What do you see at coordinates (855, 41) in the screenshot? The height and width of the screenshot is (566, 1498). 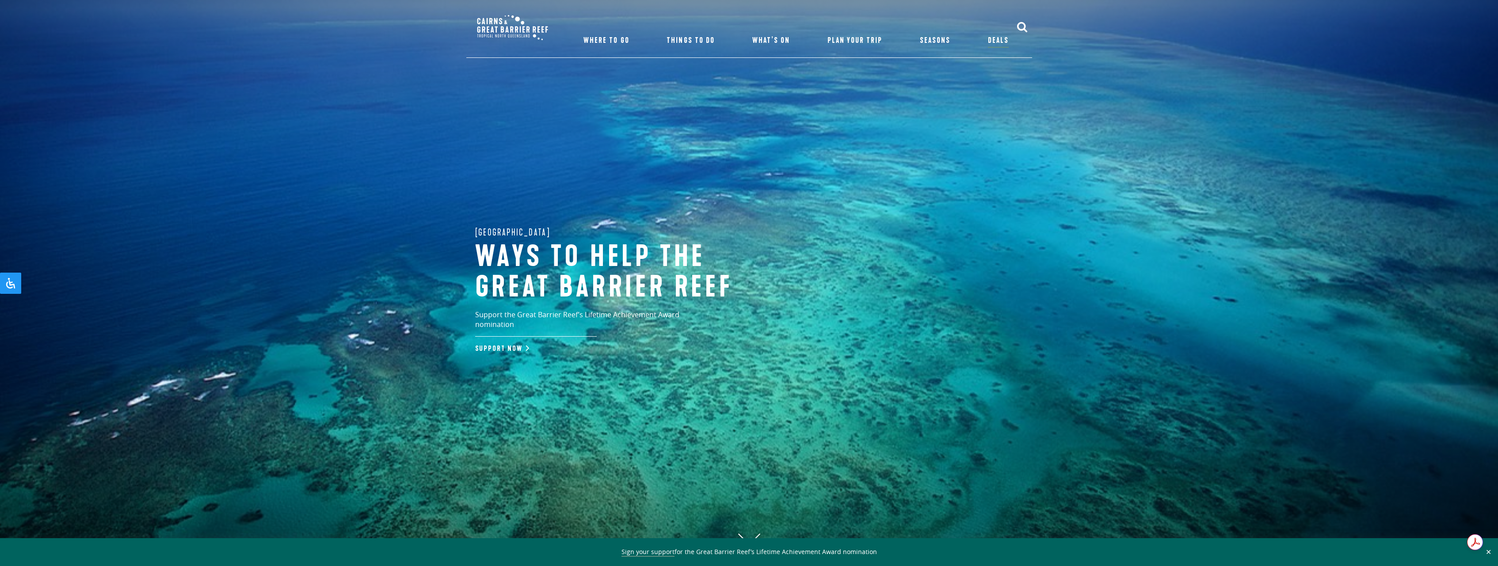 I see `a: Plan Your Trip` at bounding box center [855, 41].